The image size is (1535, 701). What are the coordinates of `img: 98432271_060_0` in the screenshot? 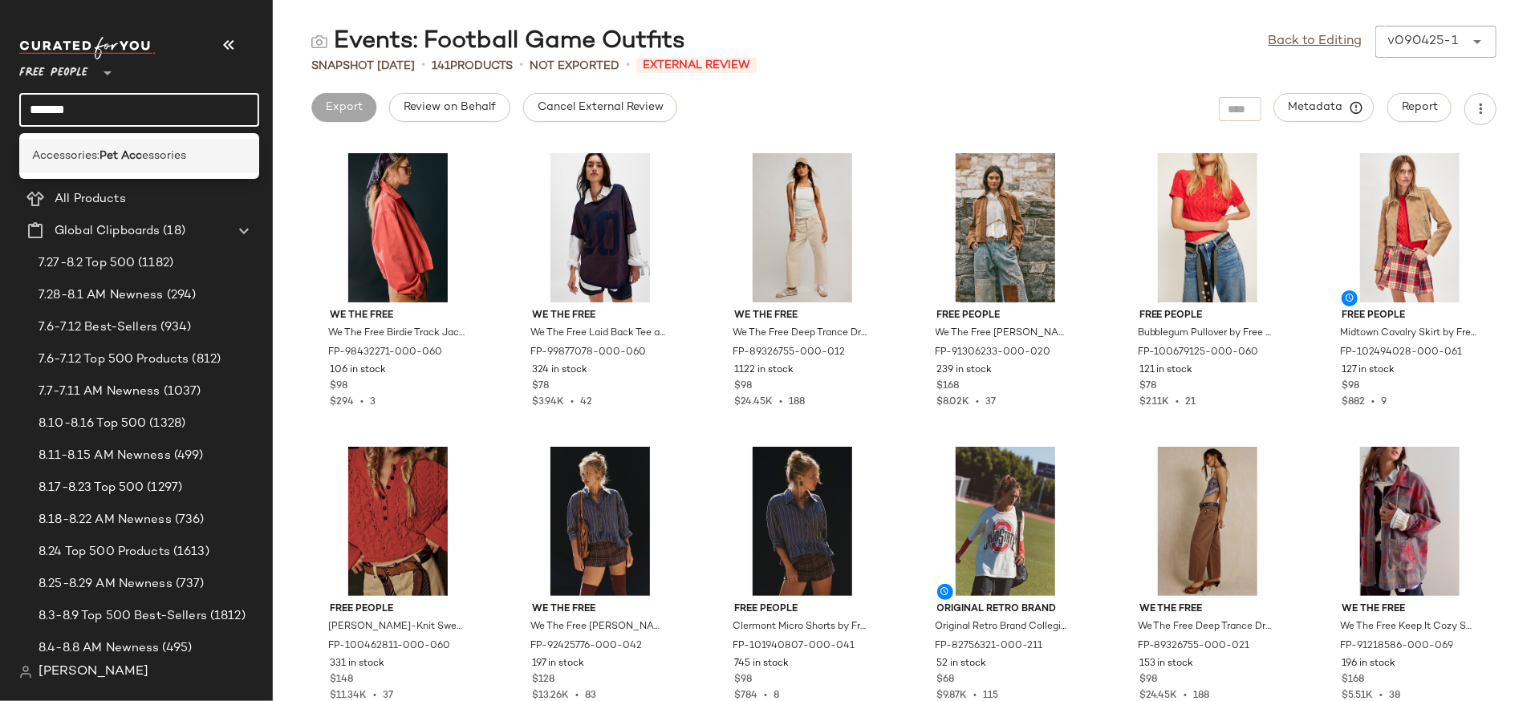 It's located at (398, 228).